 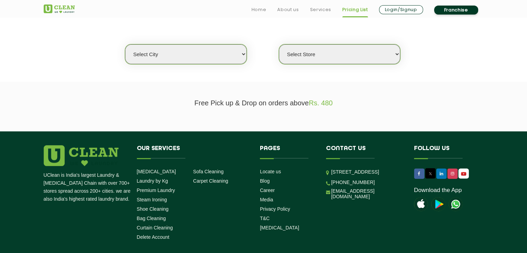 What do you see at coordinates (265, 181) in the screenshot?
I see `a: Blog` at bounding box center [265, 181].